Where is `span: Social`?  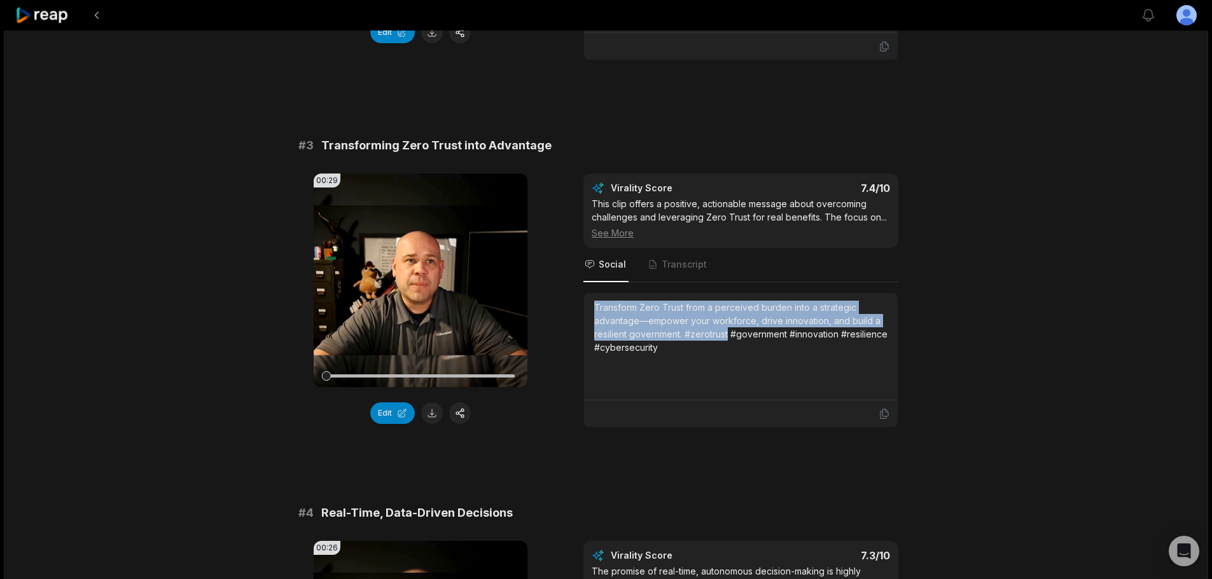
span: Social is located at coordinates (612, 265).